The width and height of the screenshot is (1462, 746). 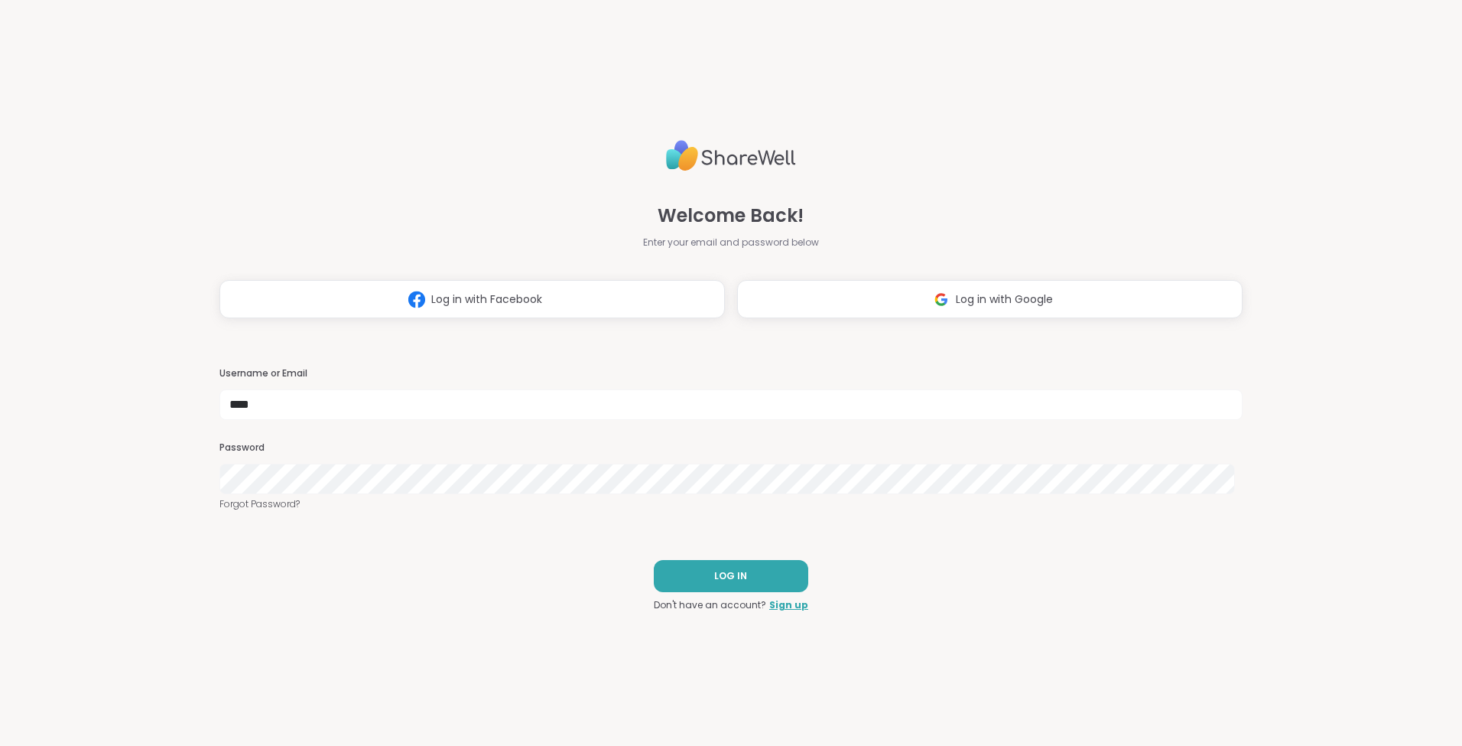 What do you see at coordinates (731, 504) in the screenshot?
I see `a: Forgot Password?` at bounding box center [731, 504].